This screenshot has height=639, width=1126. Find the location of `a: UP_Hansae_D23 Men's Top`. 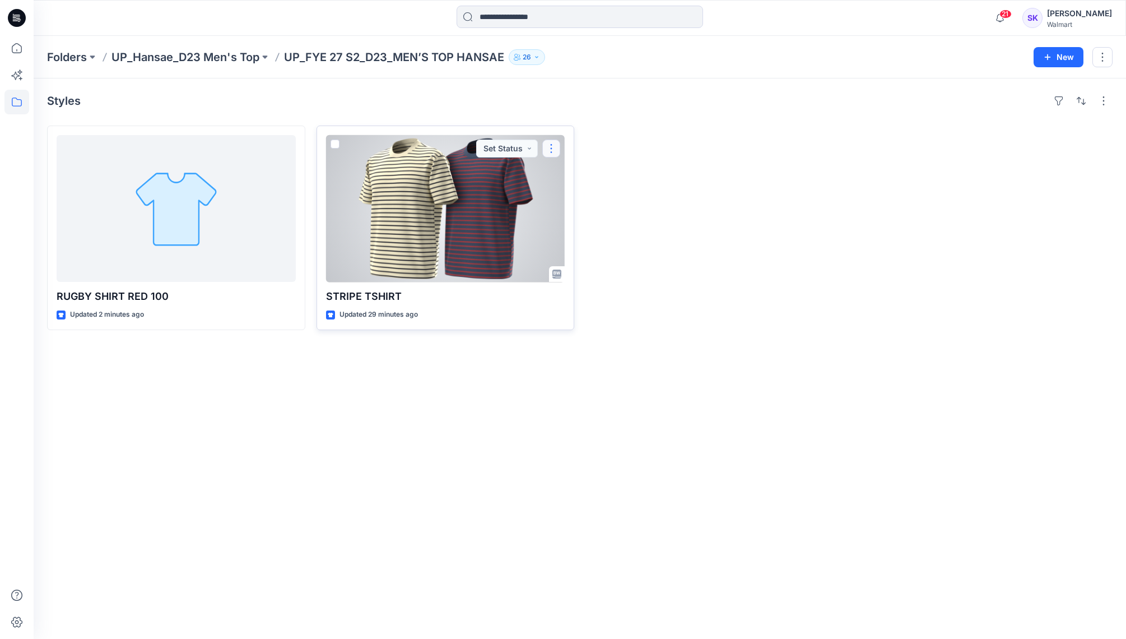

a: UP_Hansae_D23 Men's Top is located at coordinates (185, 57).